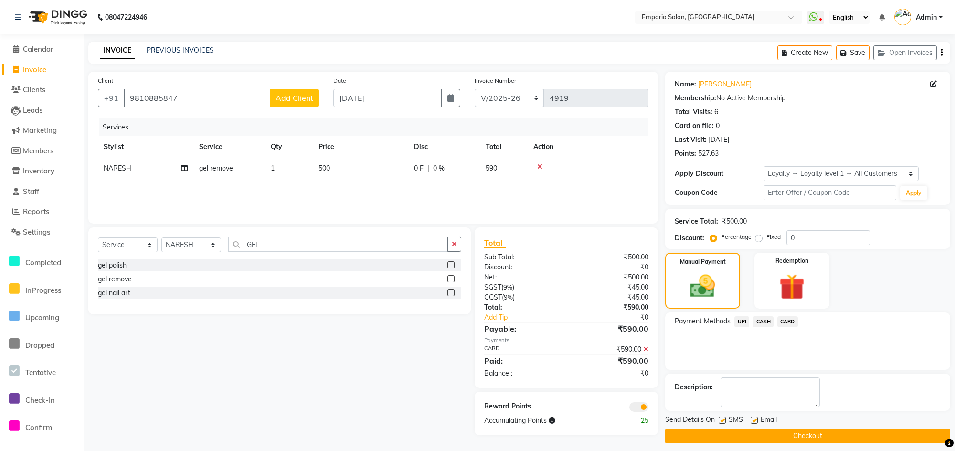  Describe the element at coordinates (31, 191) in the screenshot. I see `span: Staff` at that location.